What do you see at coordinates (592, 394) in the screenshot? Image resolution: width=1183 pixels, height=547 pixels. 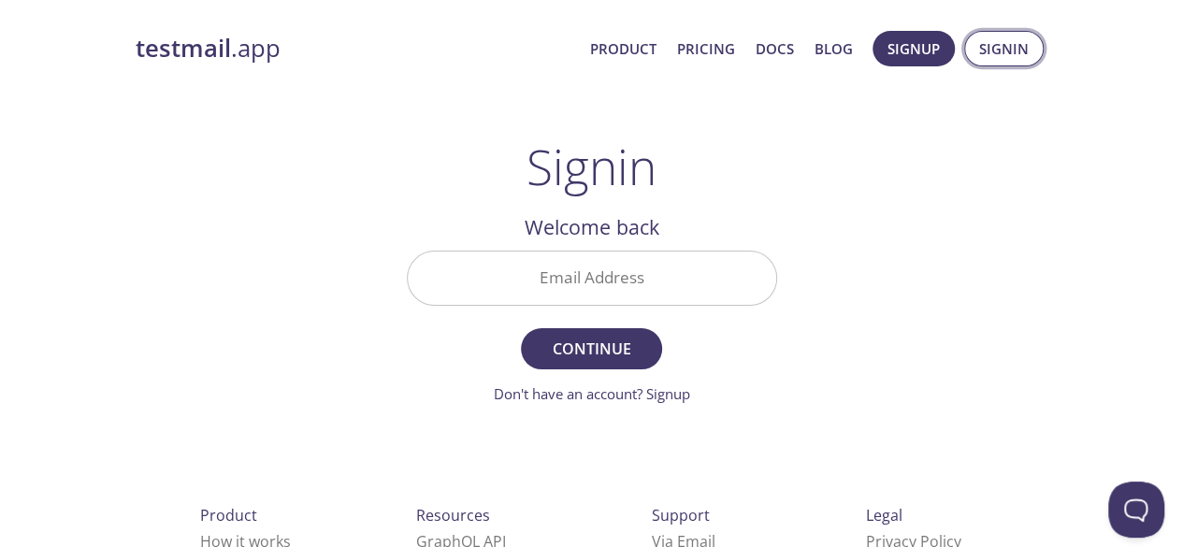 I see `a: Don't have an account? Signup` at bounding box center [592, 394].